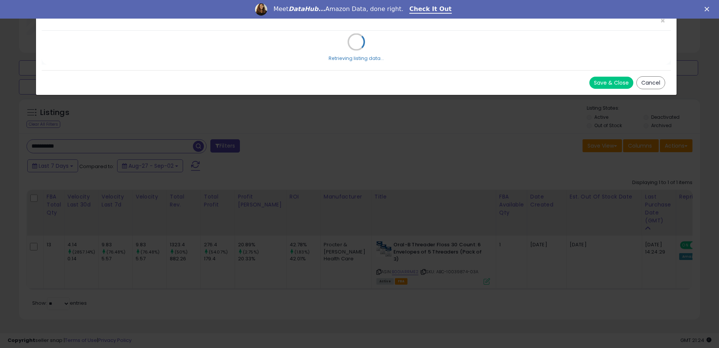 Image resolution: width=719 pixels, height=348 pixels. Describe the element at coordinates (431, 9) in the screenshot. I see `a: Check It Out` at that location.